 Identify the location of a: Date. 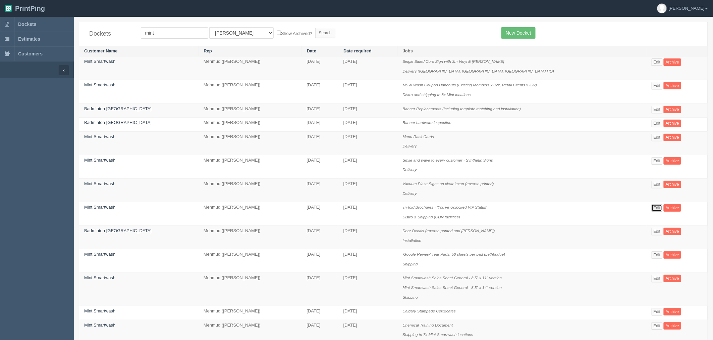
(312, 51).